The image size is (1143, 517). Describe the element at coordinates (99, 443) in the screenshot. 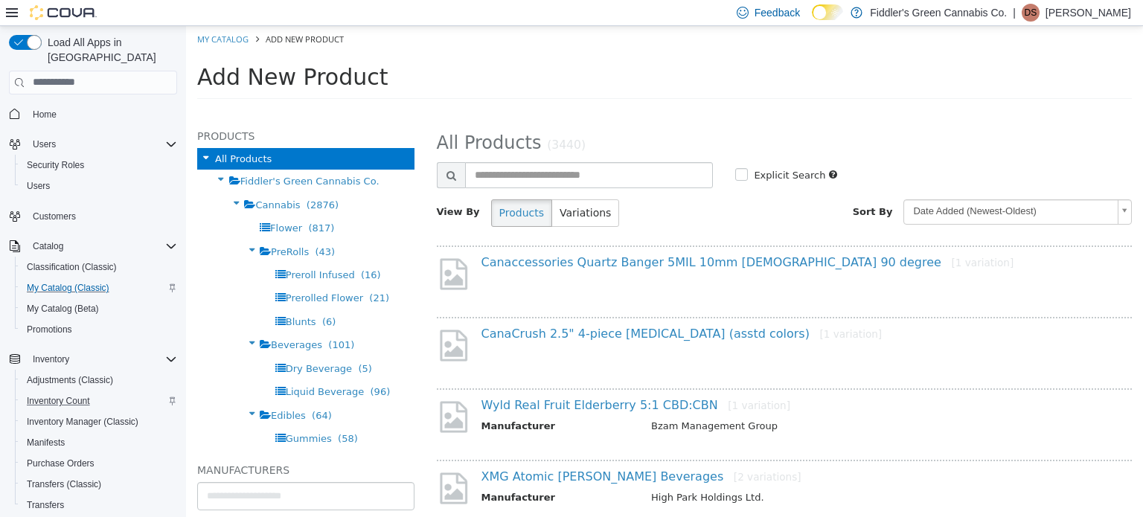

I see `span: Manifests` at that location.